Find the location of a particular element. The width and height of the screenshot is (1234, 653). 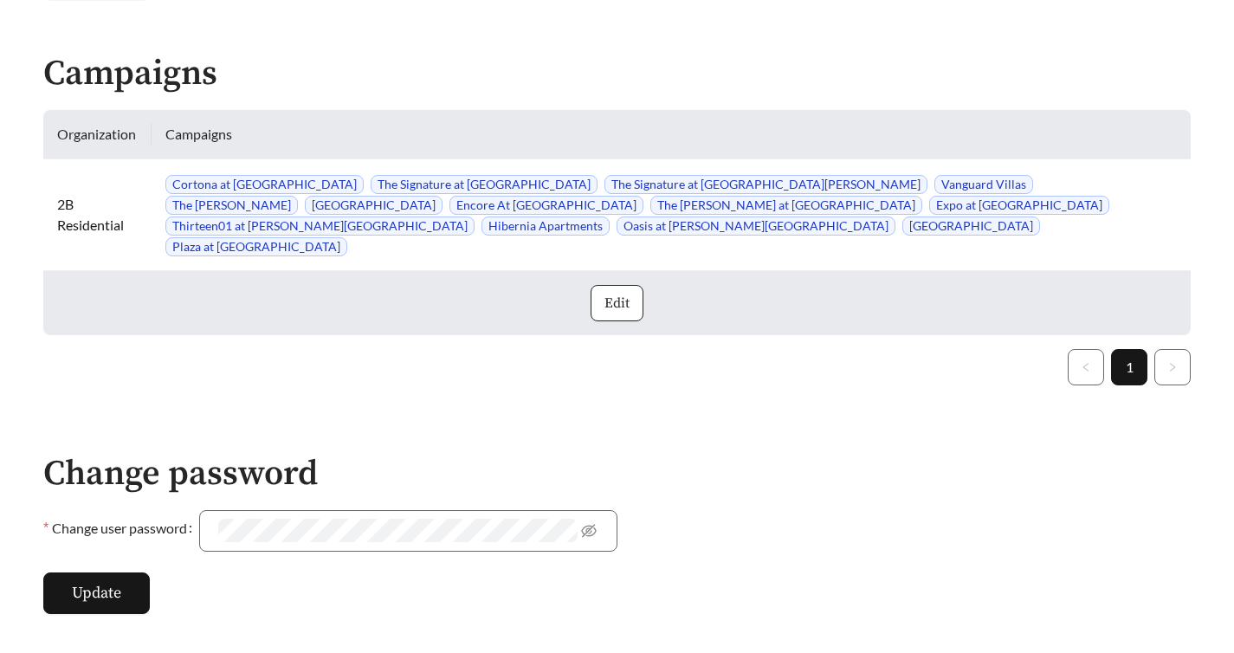

li: Previous Page is located at coordinates (1086, 367).